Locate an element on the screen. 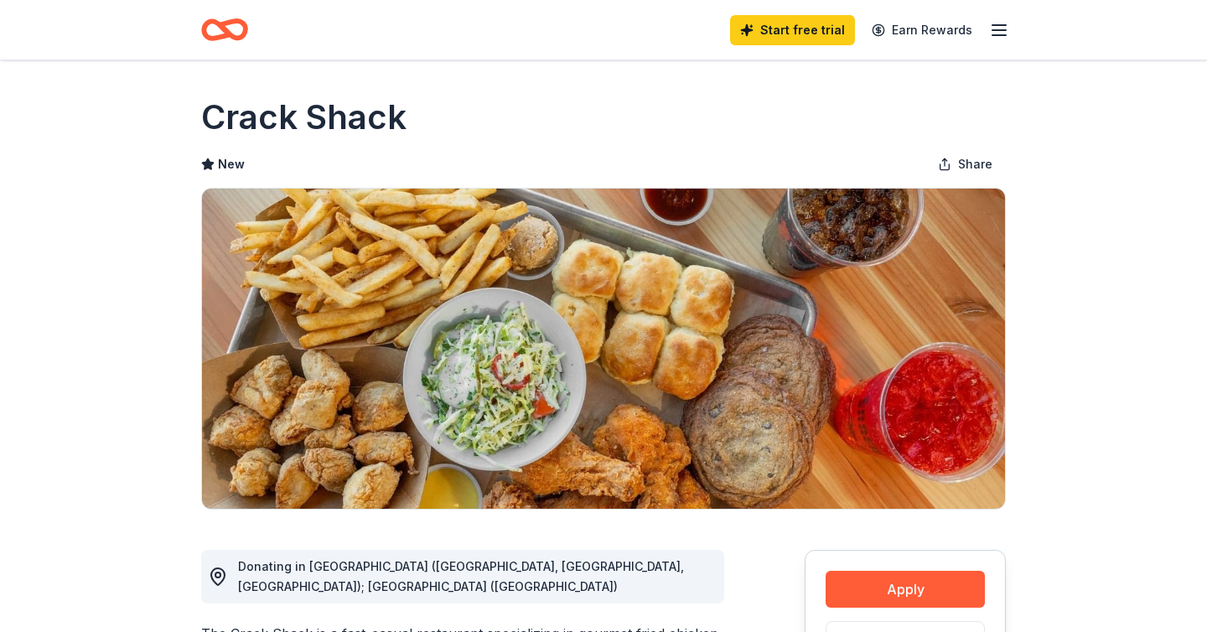 This screenshot has height=632, width=1207. a: Home is located at coordinates (225, 29).